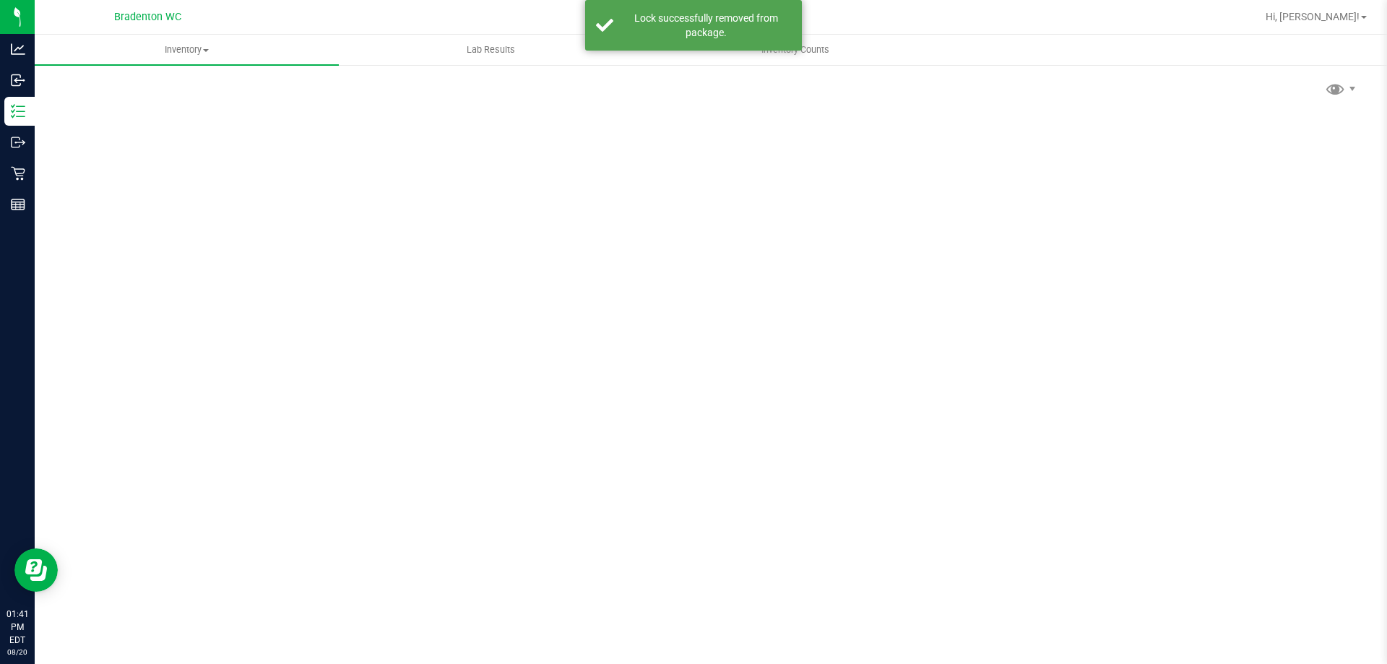  Describe the element at coordinates (490, 50) in the screenshot. I see `a: Lab Results` at that location.